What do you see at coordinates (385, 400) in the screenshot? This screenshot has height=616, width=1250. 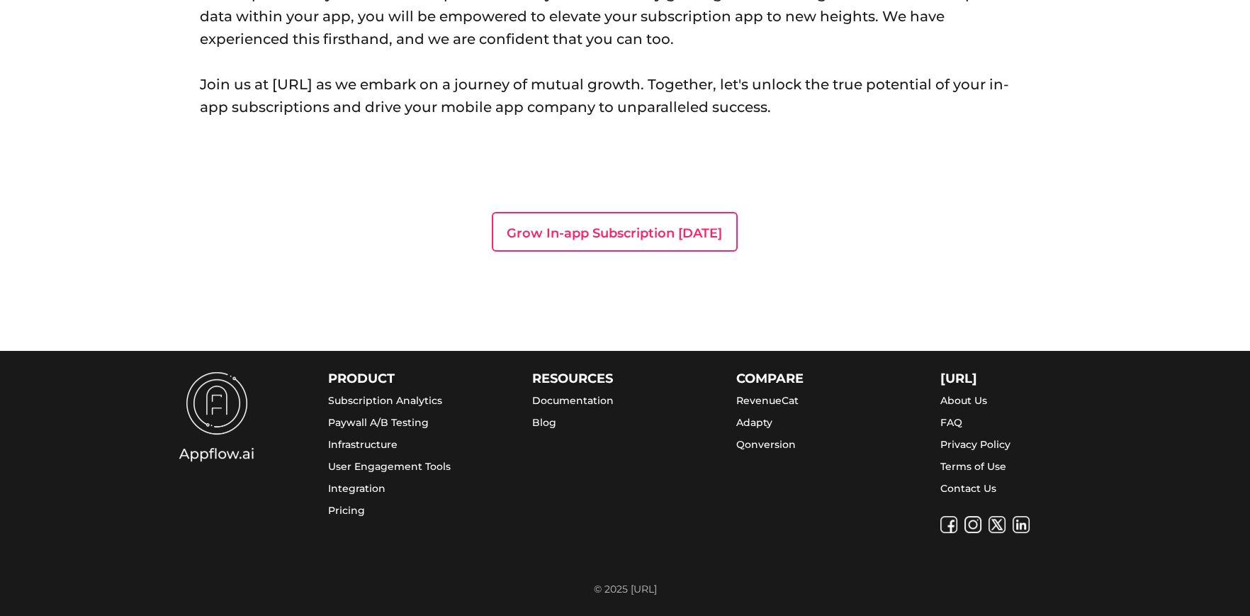 I see `a: Subscription Analytics` at bounding box center [385, 400].